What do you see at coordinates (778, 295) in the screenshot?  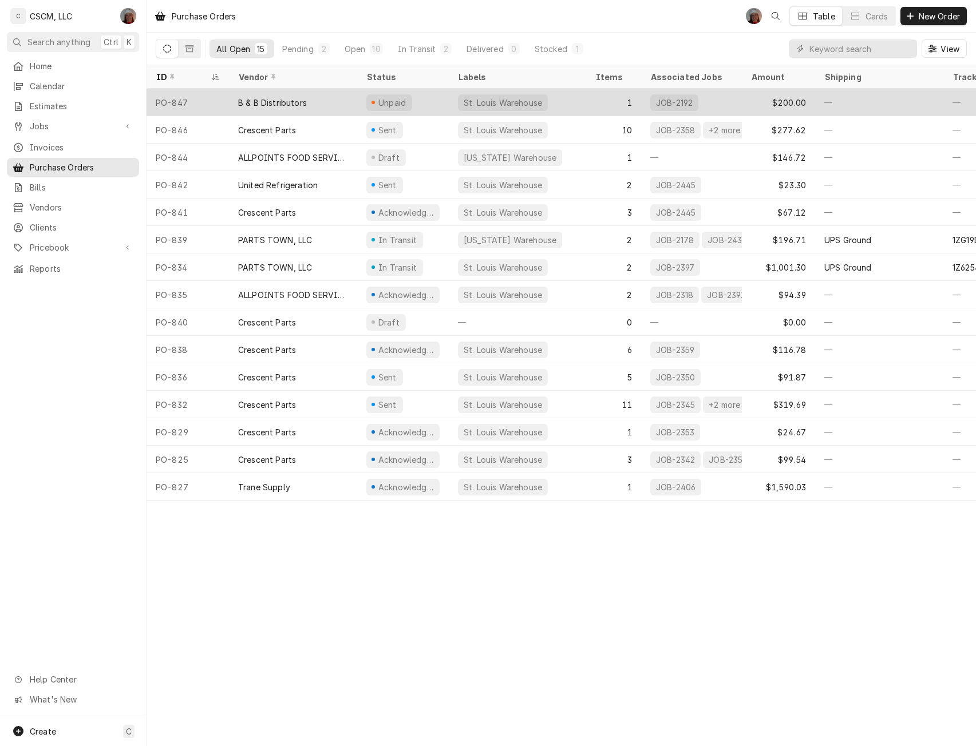 I see `div: $94.39` at bounding box center [778, 295].